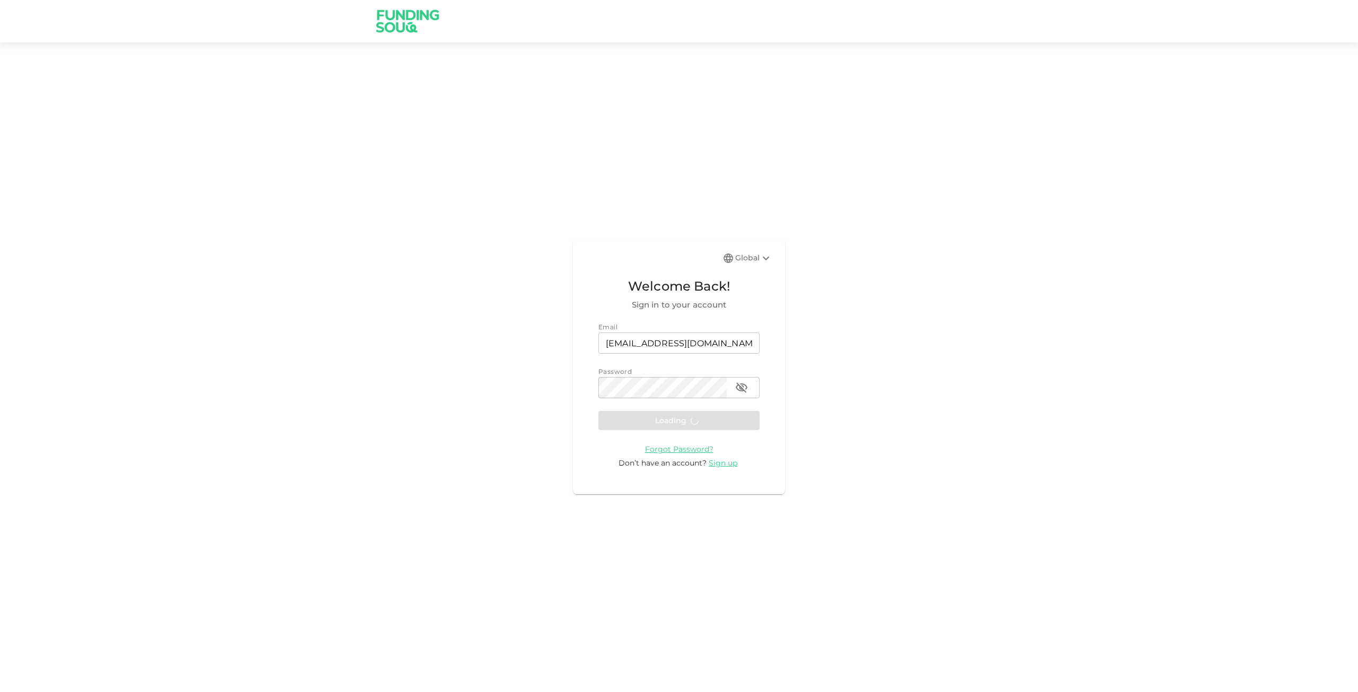  Describe the element at coordinates (662, 463) in the screenshot. I see `span: Don’t have an account?` at that location.